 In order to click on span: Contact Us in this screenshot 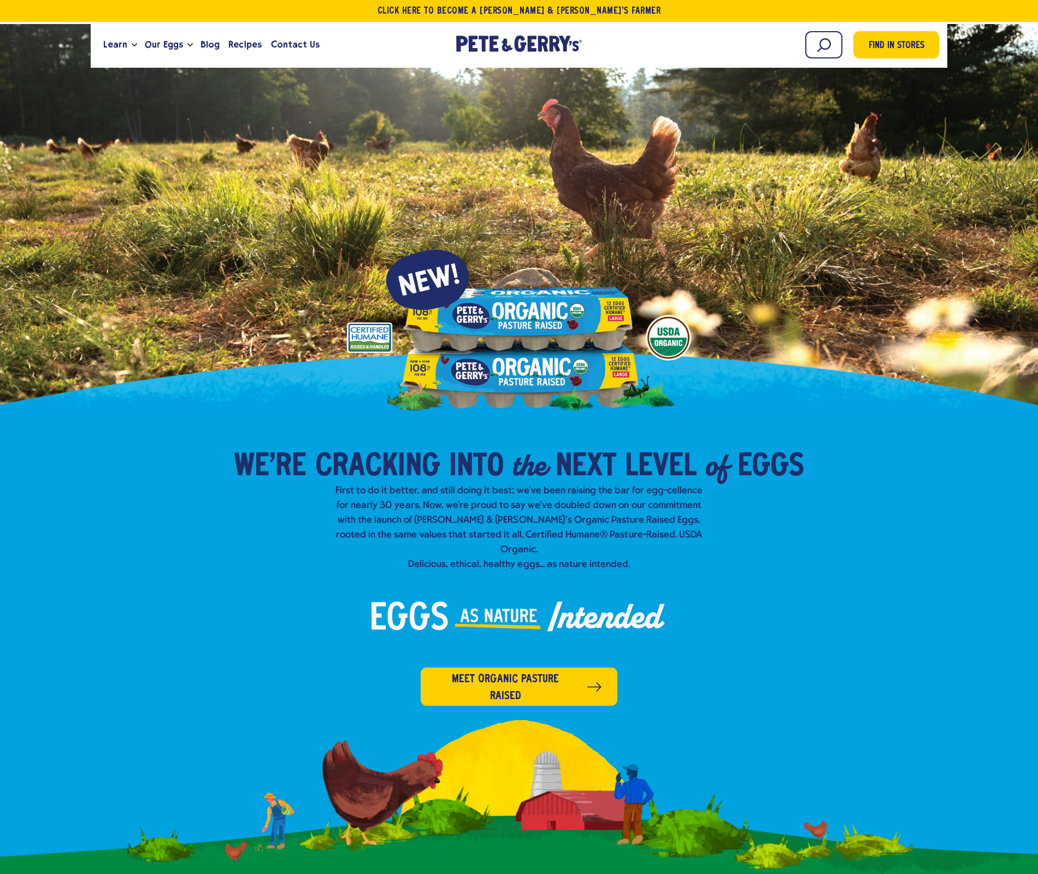, I will do `click(295, 44)`.